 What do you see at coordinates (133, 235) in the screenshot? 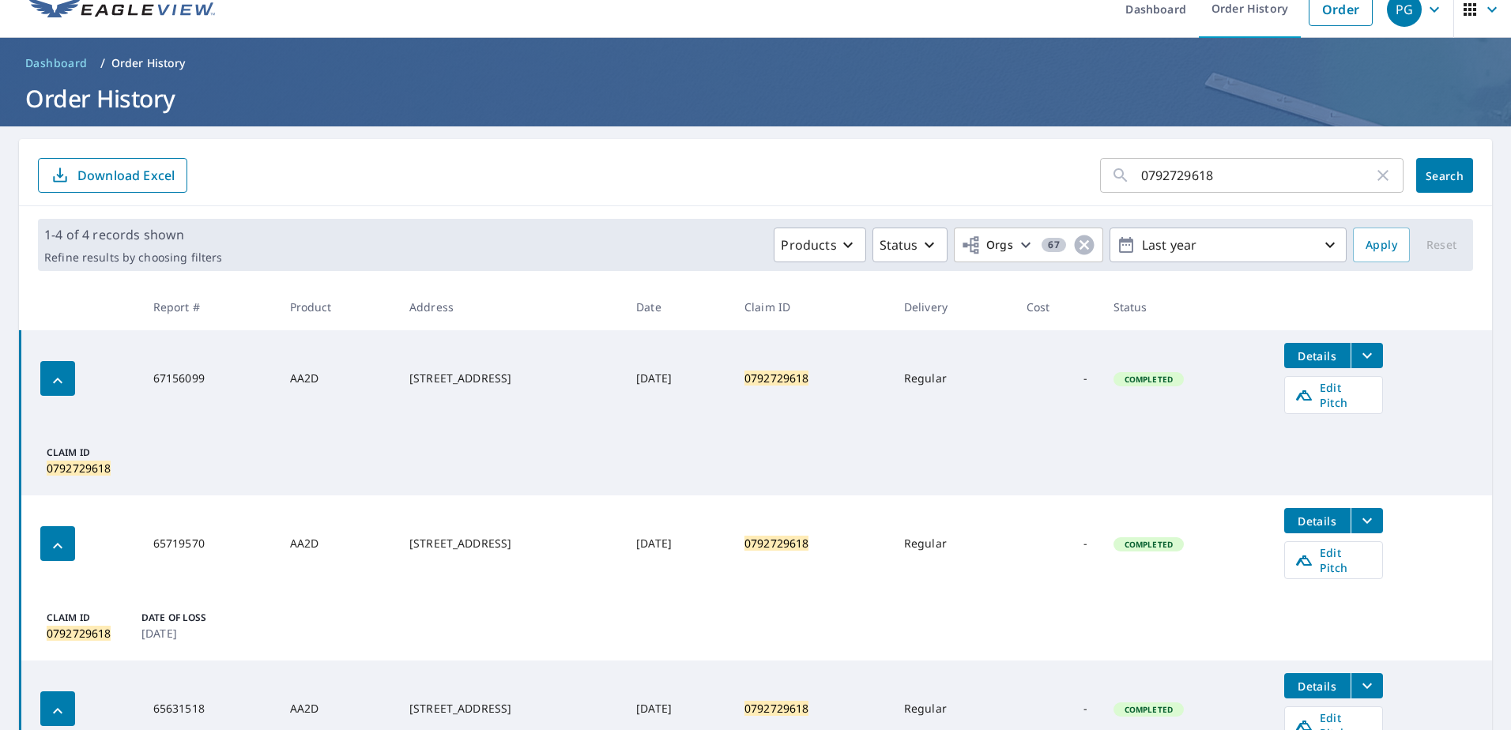
I see `p: 1-4 of 4 records shown` at bounding box center [133, 235].